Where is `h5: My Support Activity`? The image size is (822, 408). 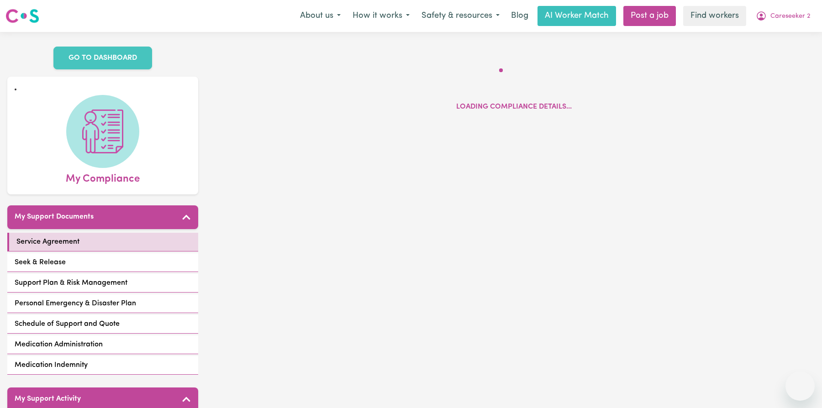
h5: My Support Activity is located at coordinates (47, 399).